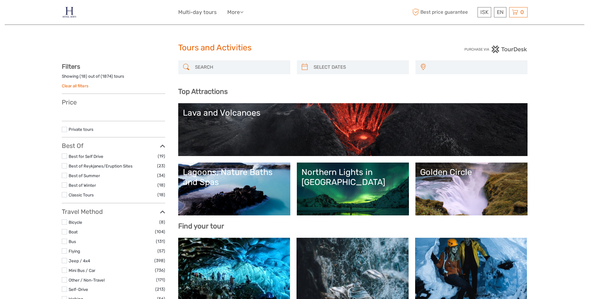 The height and width of the screenshot is (299, 589). I want to click on a: Multi-day tours, so click(198, 12).